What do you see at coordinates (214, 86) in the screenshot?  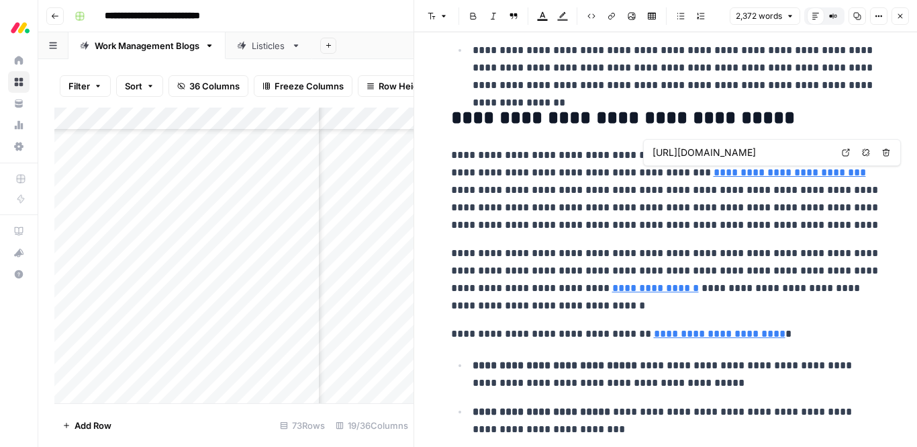 I see `span: 36 Columns` at bounding box center [214, 86].